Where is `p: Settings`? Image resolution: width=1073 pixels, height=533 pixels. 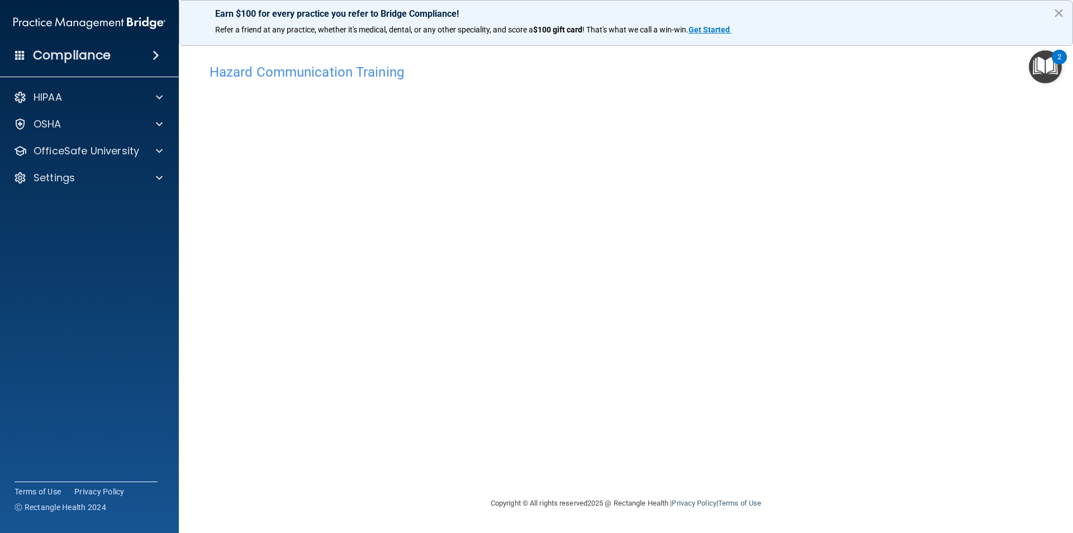
p: Settings is located at coordinates (54, 178).